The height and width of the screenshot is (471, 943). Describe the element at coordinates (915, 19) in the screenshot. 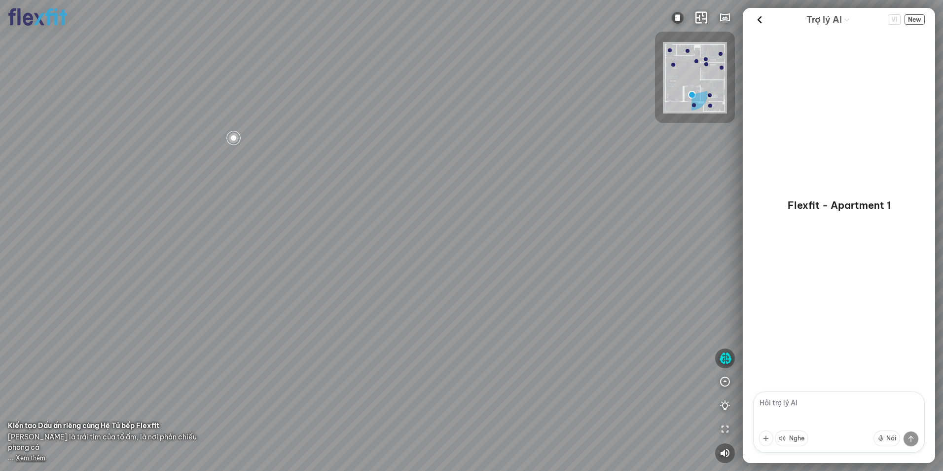

I see `span: New` at that location.